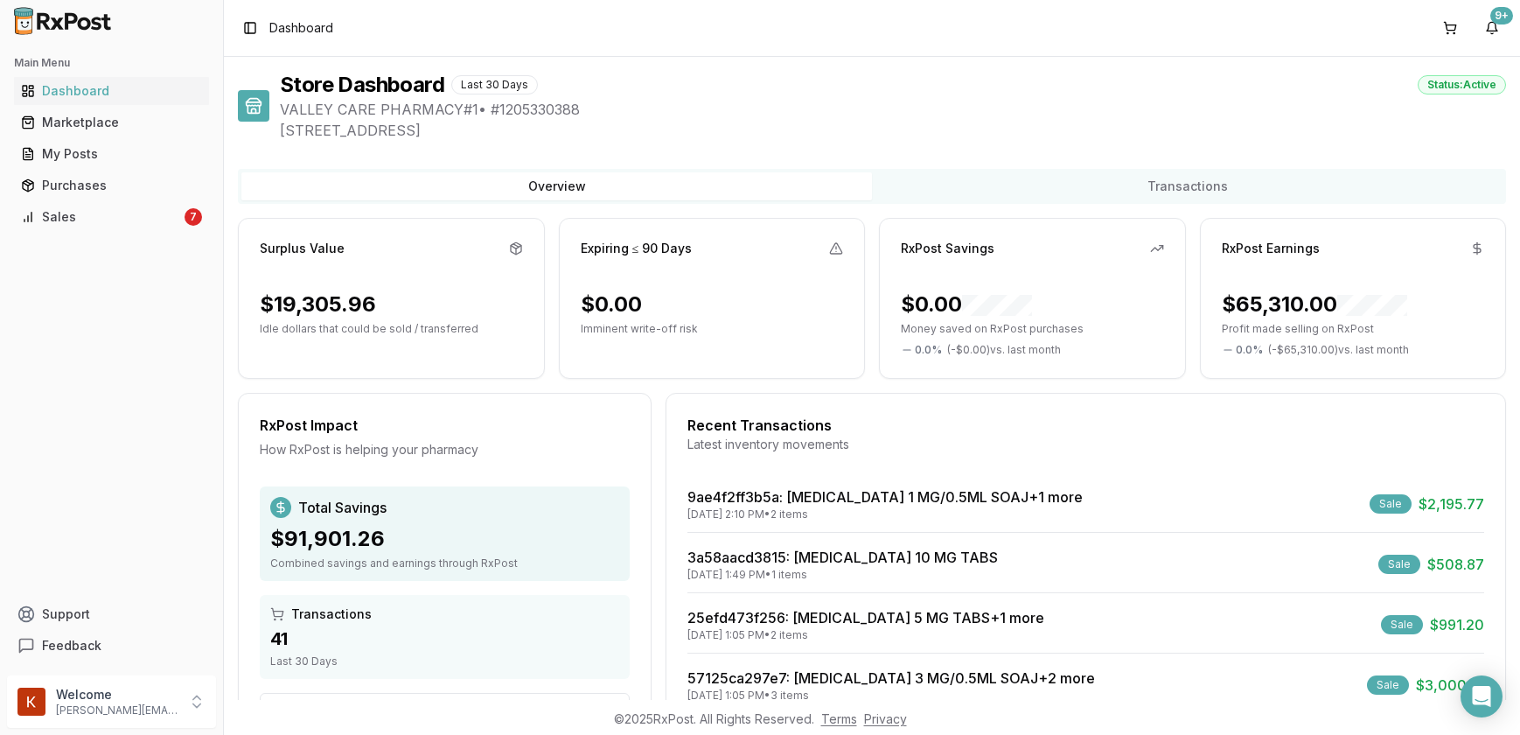 This screenshot has height=735, width=1520. What do you see at coordinates (1353, 329) in the screenshot?
I see `p: Profit made selling on RxPost` at bounding box center [1353, 329].